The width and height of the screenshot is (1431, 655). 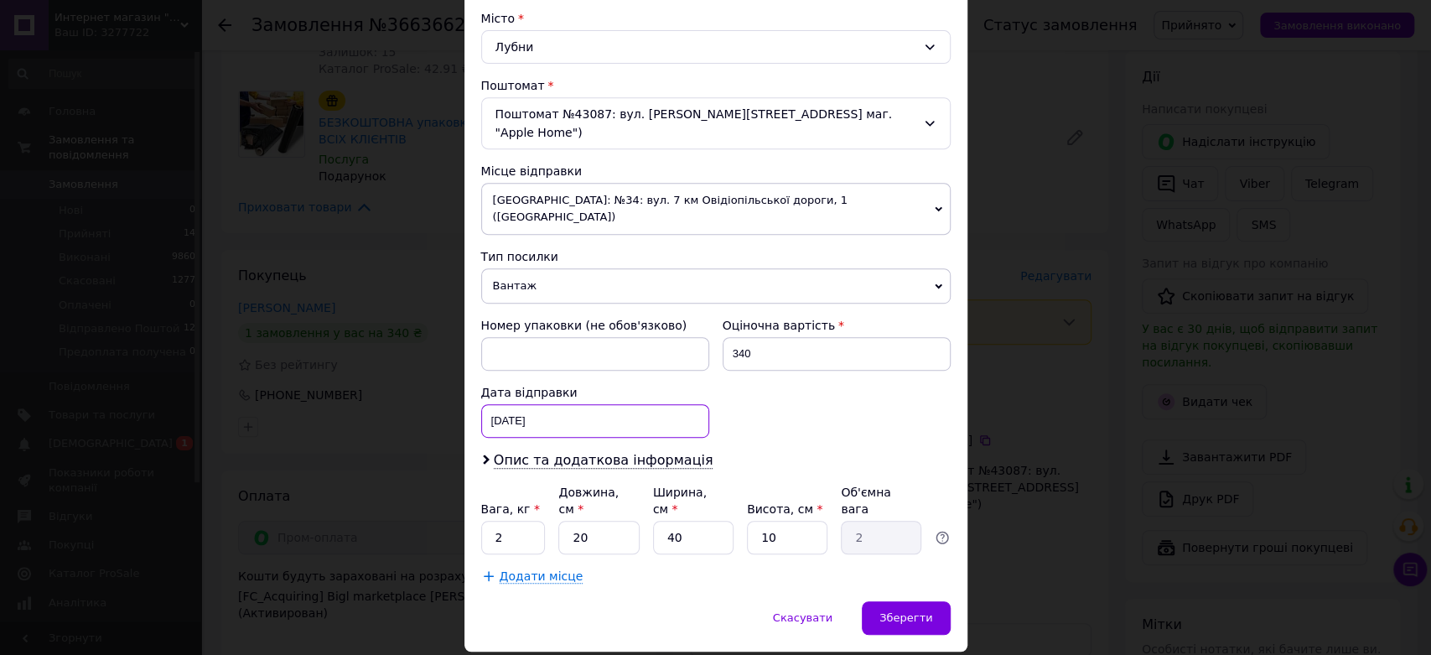 What do you see at coordinates (716, 18) in the screenshot?
I see `div: Місто` at bounding box center [716, 18].